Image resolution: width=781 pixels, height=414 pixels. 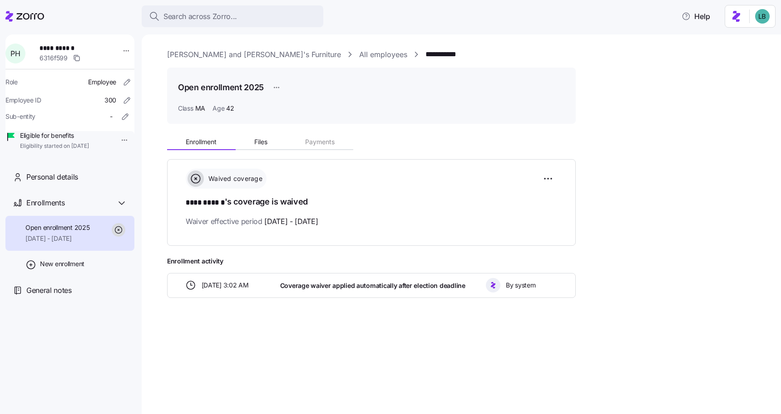 What do you see at coordinates (201, 142) in the screenshot?
I see `span: Enrollment` at bounding box center [201, 142].